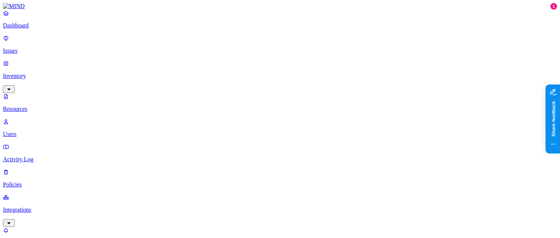  Describe the element at coordinates (280, 159) in the screenshot. I see `p: Activity Log` at that location.